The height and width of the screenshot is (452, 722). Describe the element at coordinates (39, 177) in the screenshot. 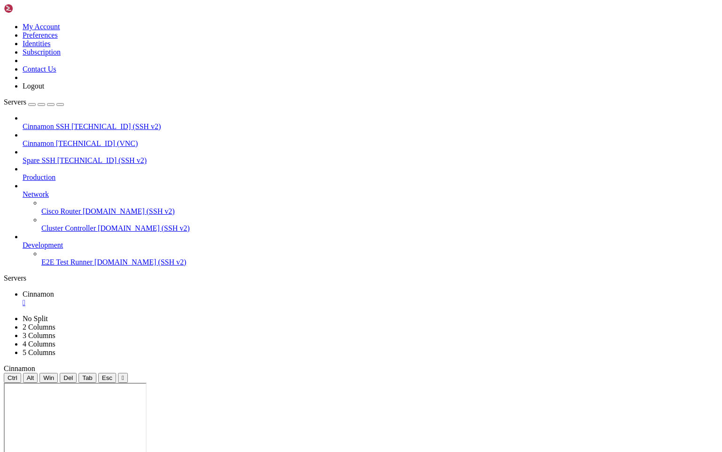

I see `span: Production` at that location.